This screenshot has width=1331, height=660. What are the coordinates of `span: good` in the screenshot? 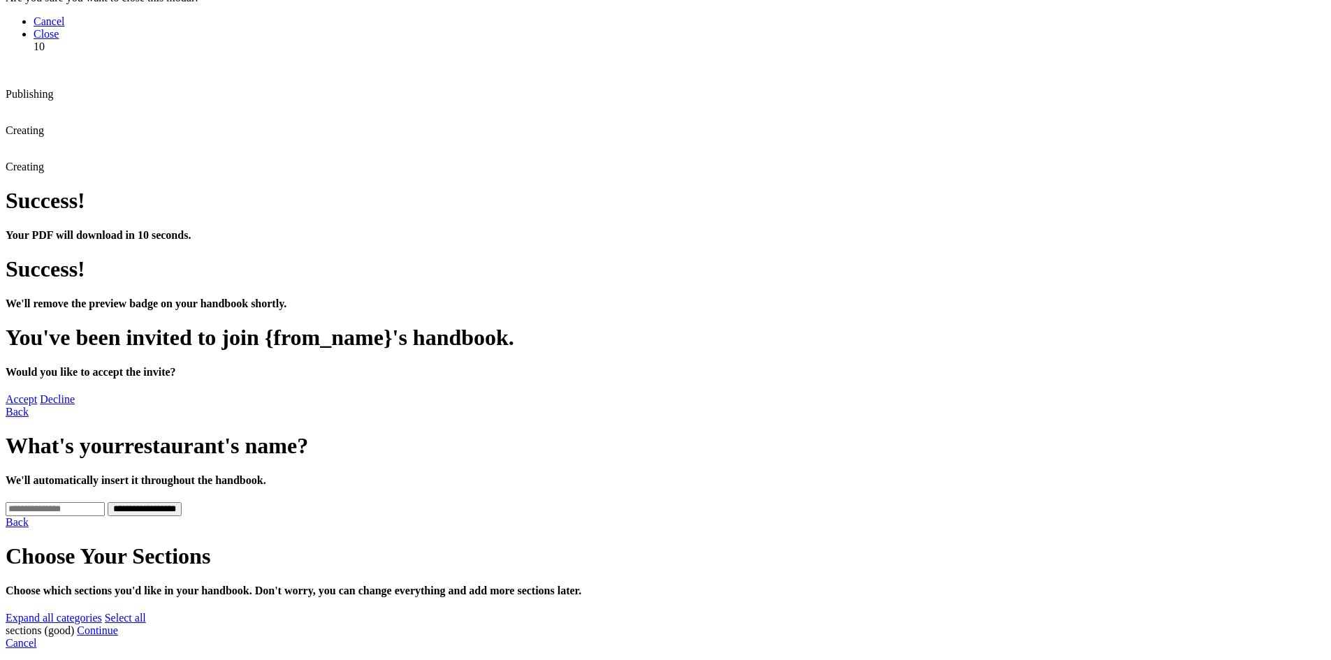 It's located at (59, 630).